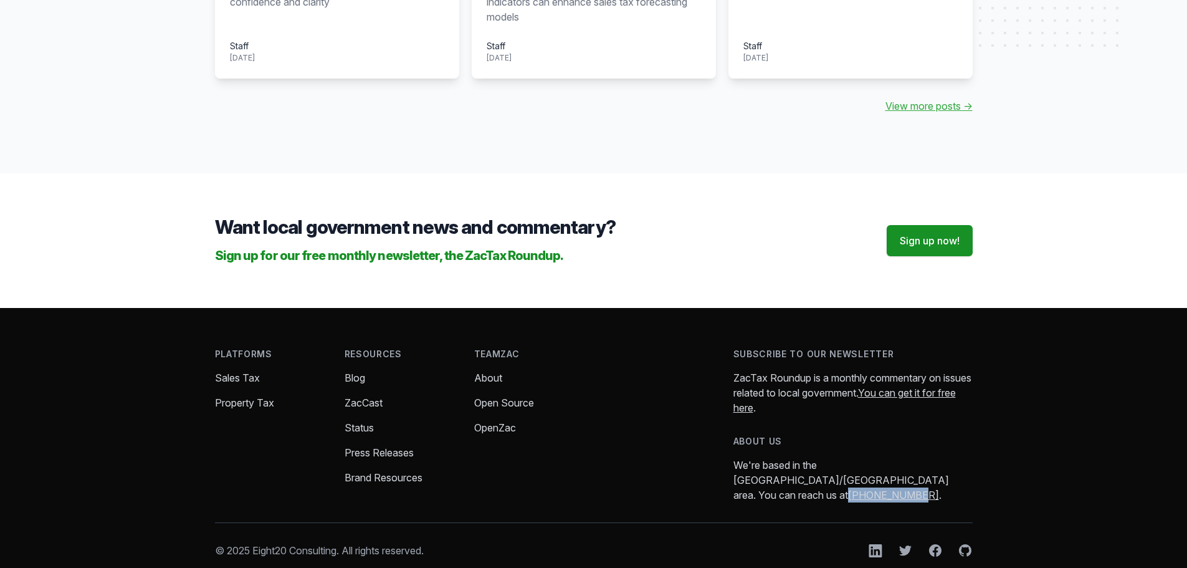  Describe the element at coordinates (355, 378) in the screenshot. I see `a: Blog` at that location.